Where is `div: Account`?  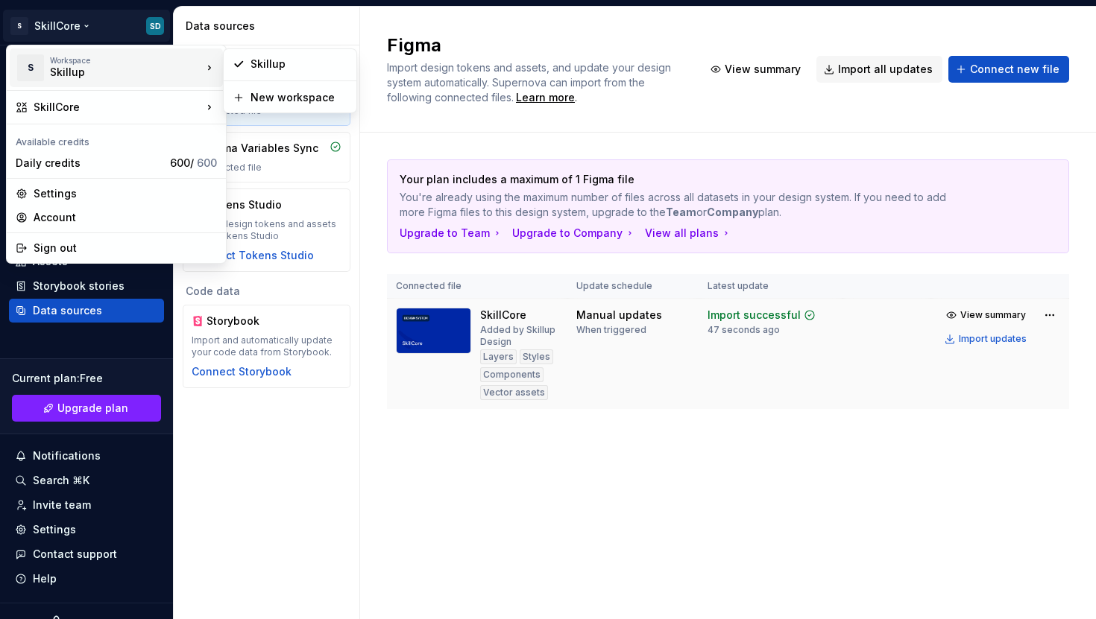
div: Account is located at coordinates (125, 218).